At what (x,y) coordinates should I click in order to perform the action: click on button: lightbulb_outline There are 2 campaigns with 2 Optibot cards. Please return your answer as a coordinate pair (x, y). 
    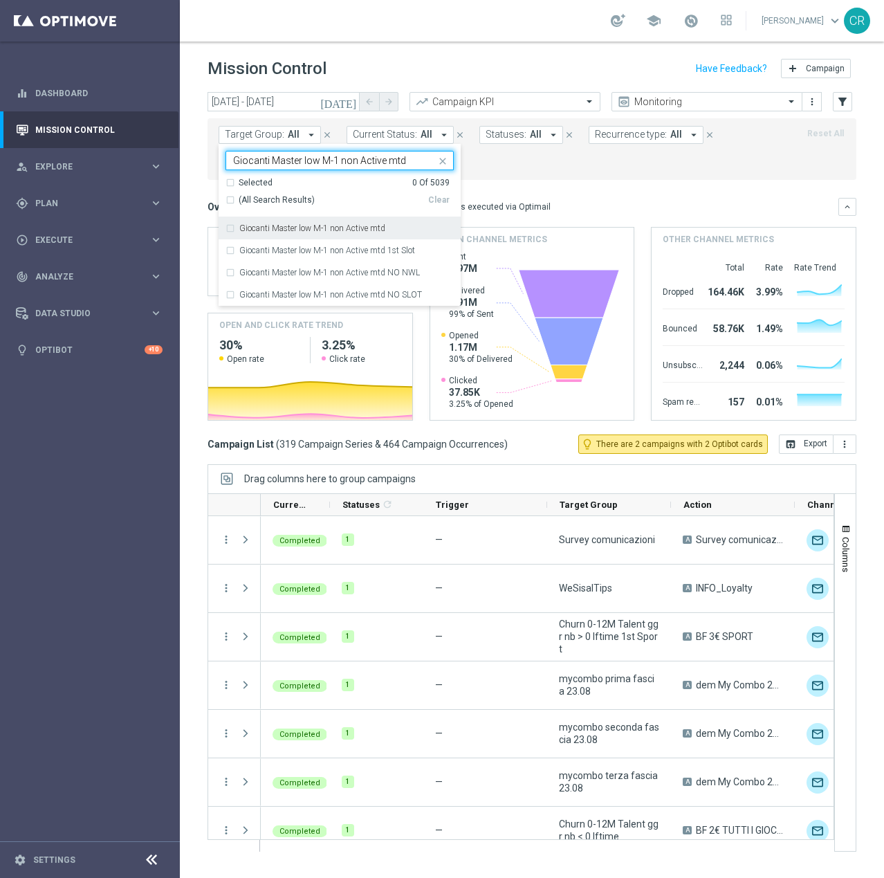
    Looking at the image, I should click on (673, 444).